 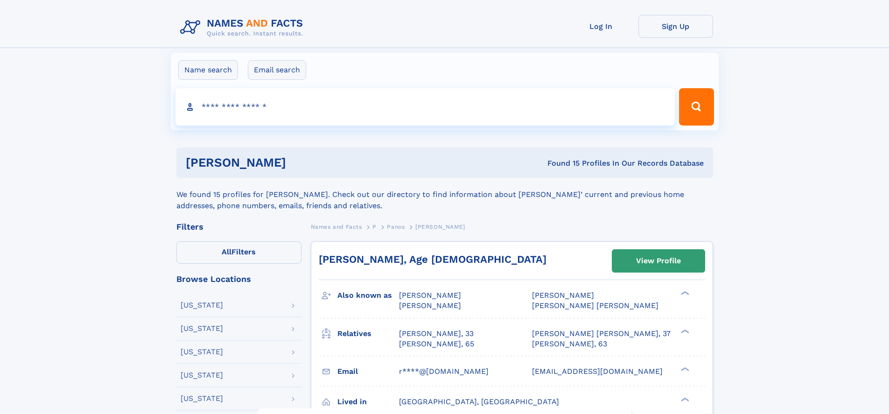 I want to click on a: Sign Up, so click(x=676, y=26).